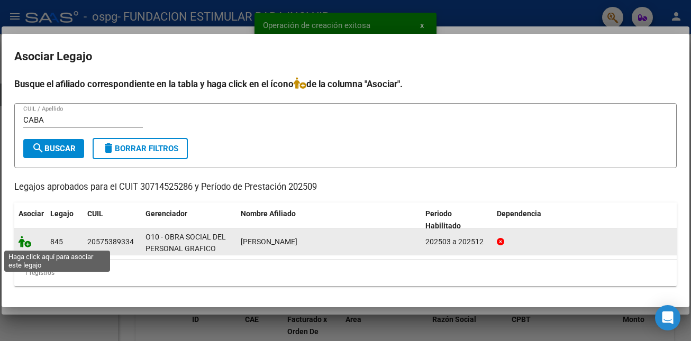 Image resolution: width=691 pixels, height=341 pixels. Describe the element at coordinates (345, 57) in the screenshot. I see `h2: Asociar Legajo` at that location.